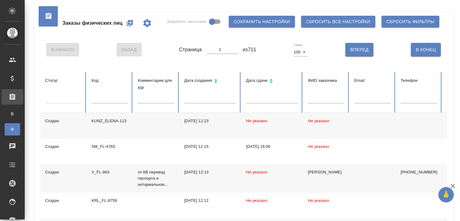  Describe the element at coordinates (110, 173) in the screenshot. I see `div: V_FL-963` at that location.